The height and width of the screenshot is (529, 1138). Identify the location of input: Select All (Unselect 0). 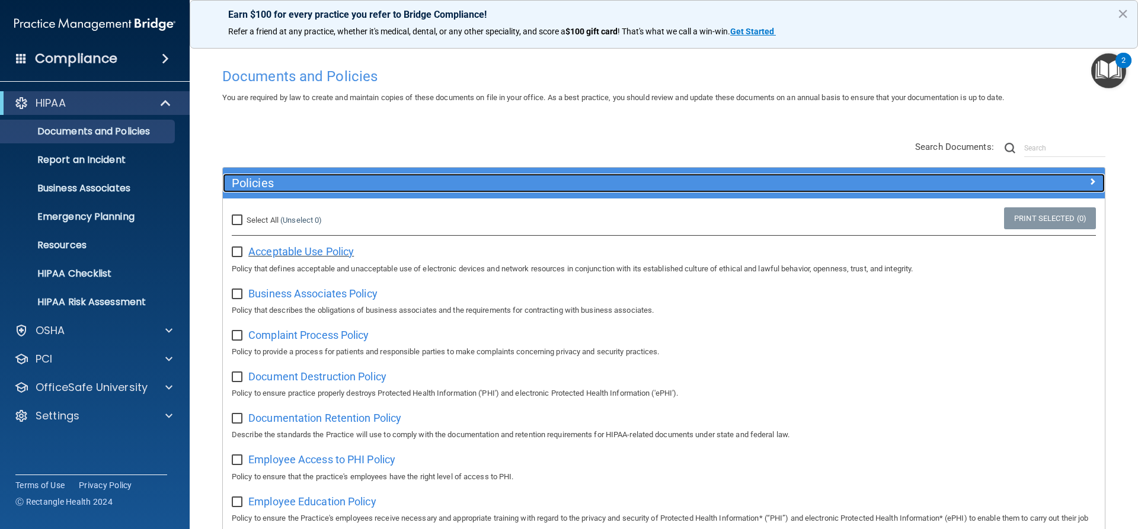
(238, 220).